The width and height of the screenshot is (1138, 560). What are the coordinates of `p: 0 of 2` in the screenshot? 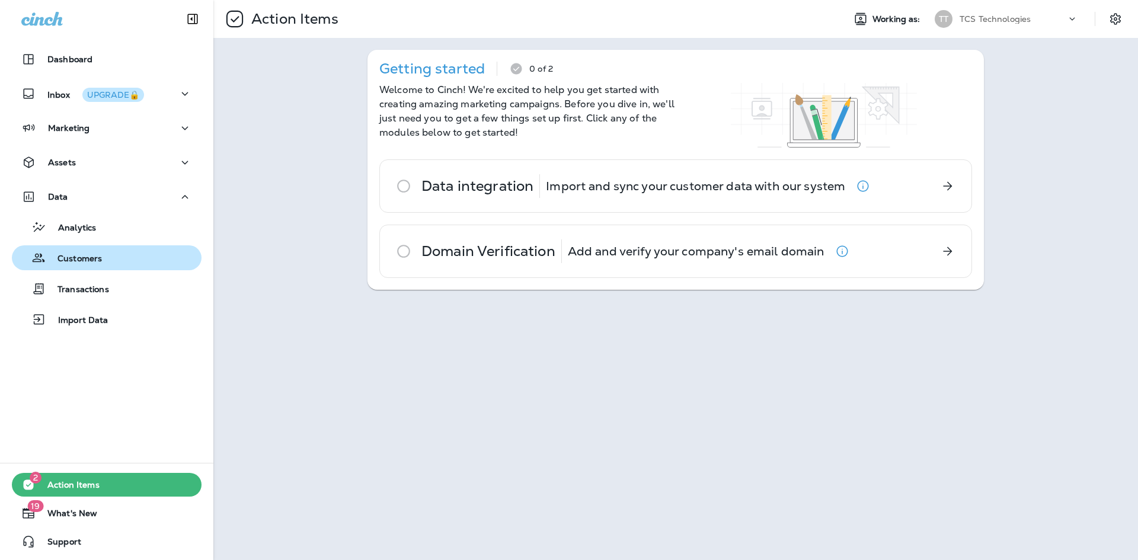 It's located at (541, 69).